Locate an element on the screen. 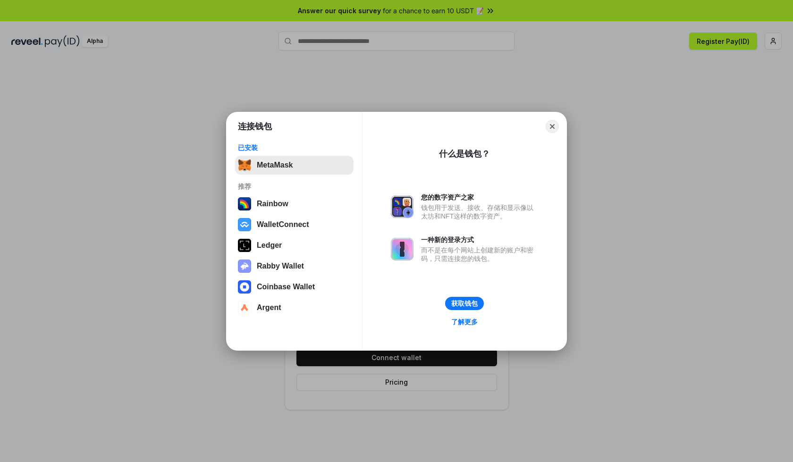  div: WalletConnect is located at coordinates (283, 225).